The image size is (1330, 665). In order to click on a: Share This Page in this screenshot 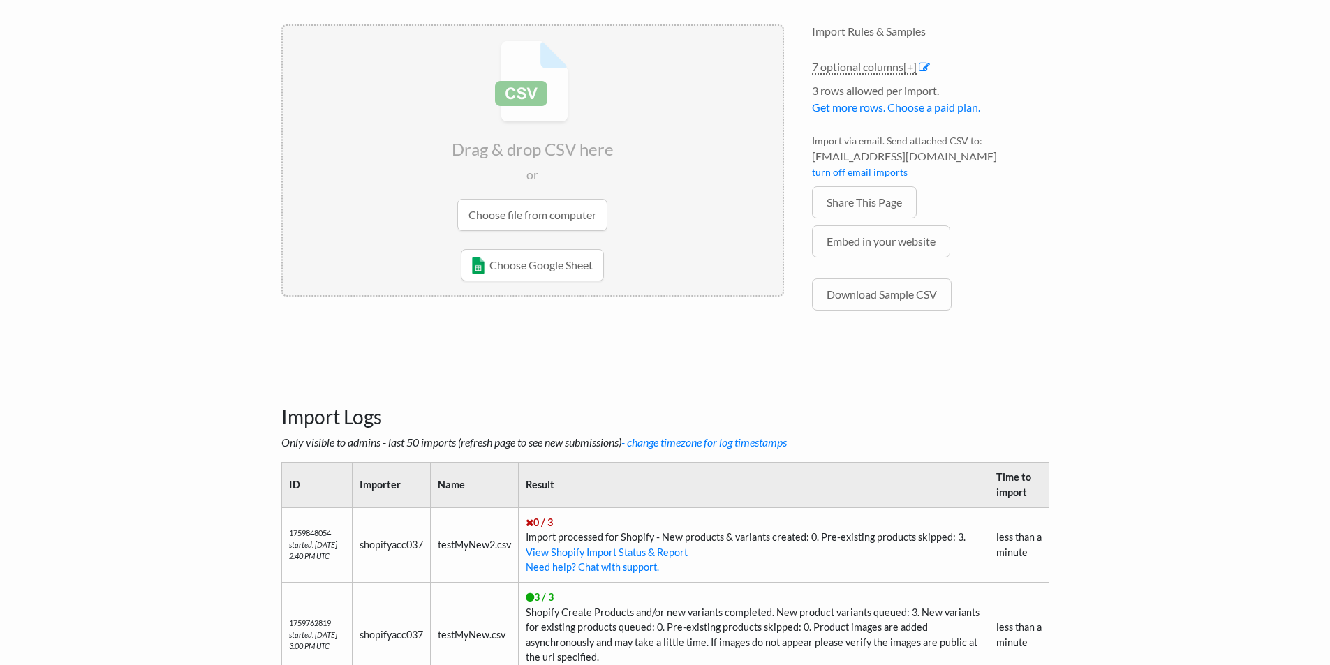, I will do `click(864, 202)`.